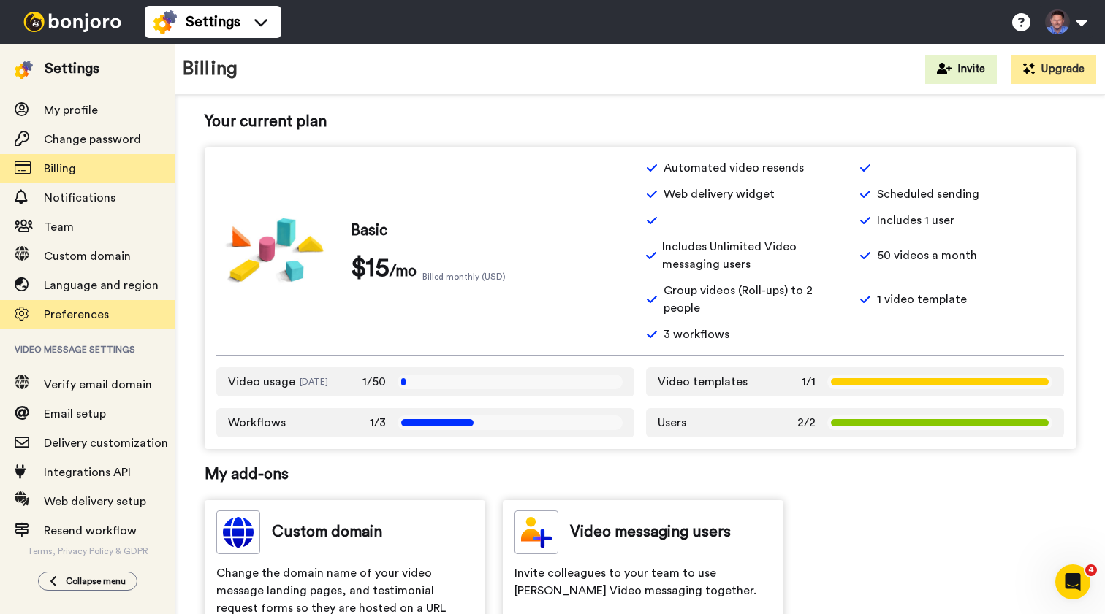  I want to click on span: Verify email domain, so click(98, 385).